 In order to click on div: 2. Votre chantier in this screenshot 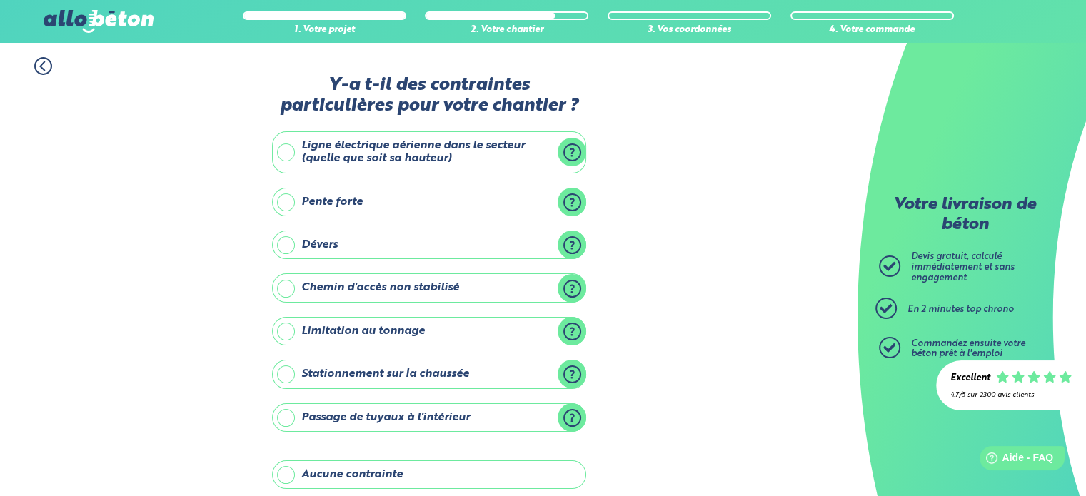, I will do `click(506, 30)`.